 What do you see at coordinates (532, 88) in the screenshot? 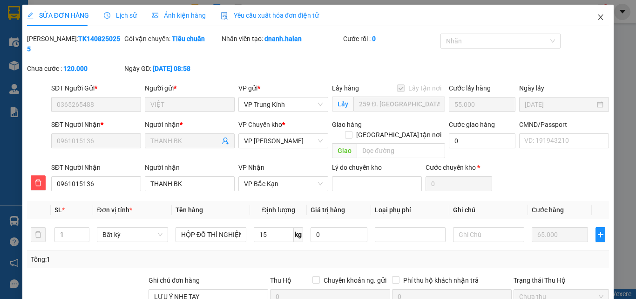
I see `label: Ngày lấy` at bounding box center [532, 88].